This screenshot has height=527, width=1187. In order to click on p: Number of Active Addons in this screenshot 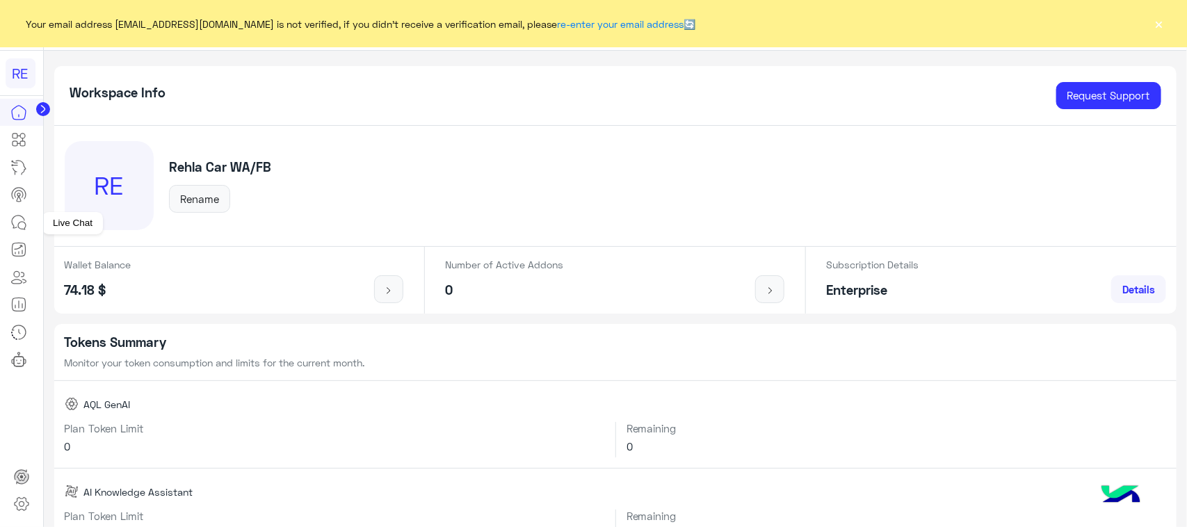, I will do `click(505, 264)`.